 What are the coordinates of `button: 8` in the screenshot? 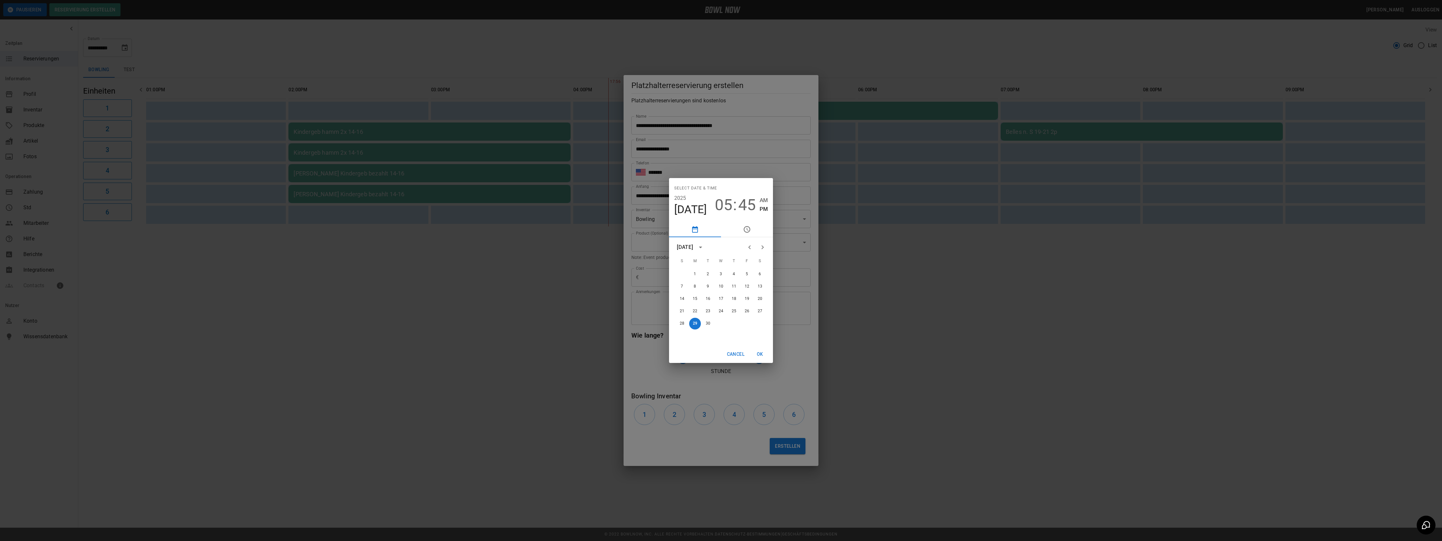 It's located at (695, 287).